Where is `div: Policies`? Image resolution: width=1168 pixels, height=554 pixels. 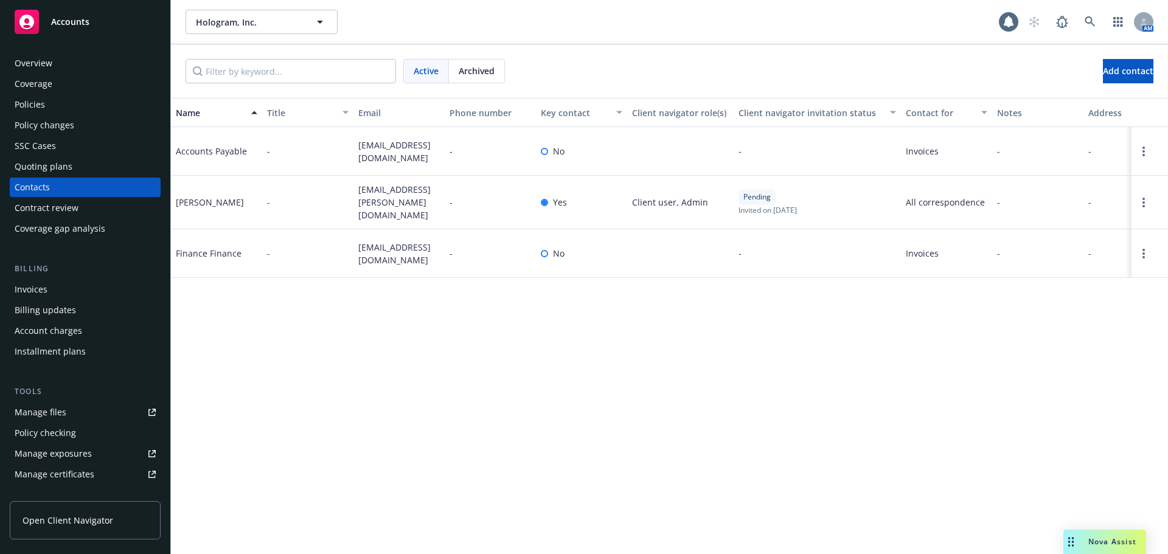 div: Policies is located at coordinates (30, 105).